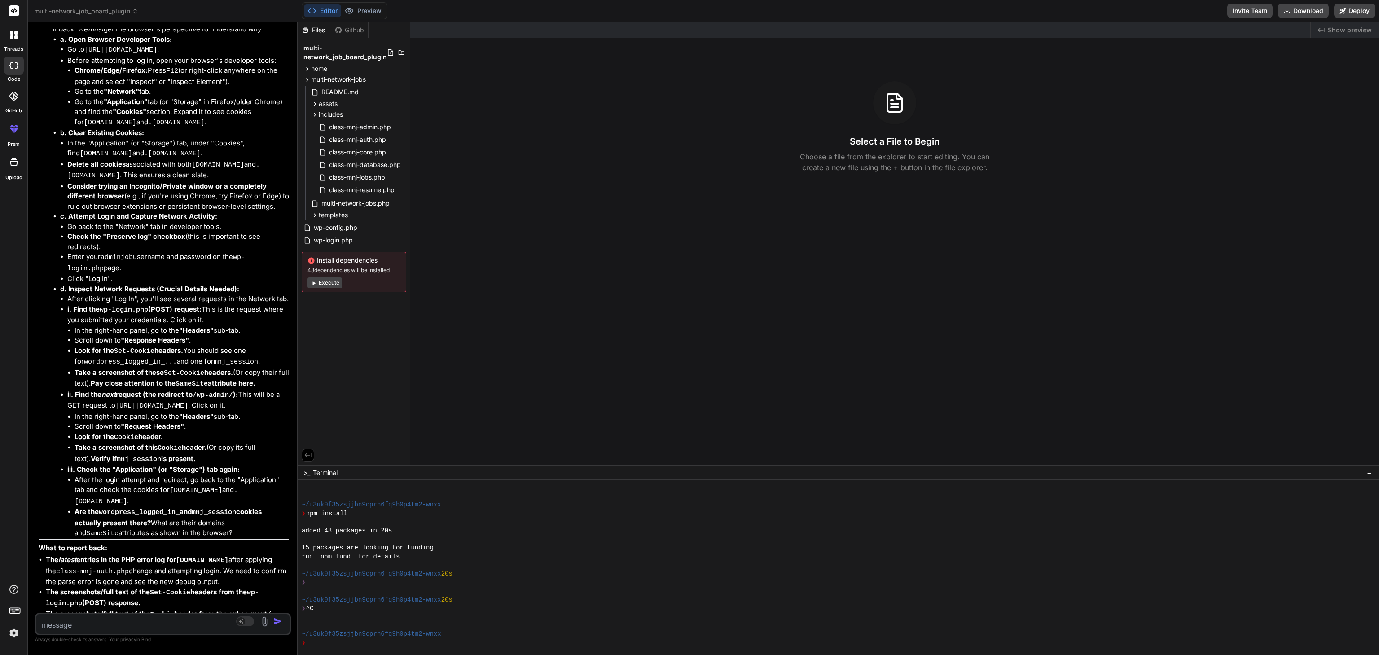 The height and width of the screenshot is (655, 1379). Describe the element at coordinates (182, 523) in the screenshot. I see `li: What are their domains and attributes as shown in the browser?` at that location.